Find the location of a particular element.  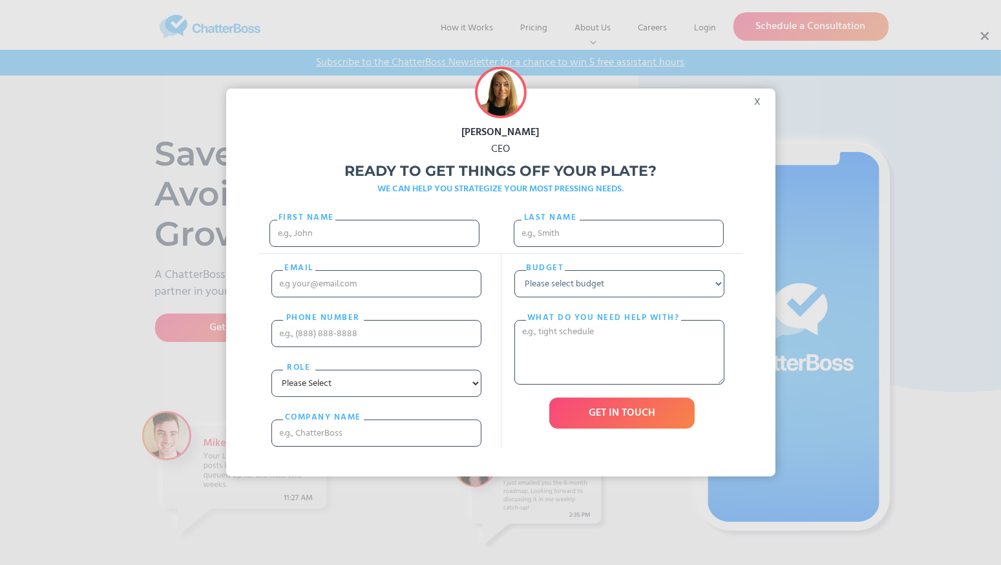

input: GET IN TOUCH is located at coordinates (621, 413).